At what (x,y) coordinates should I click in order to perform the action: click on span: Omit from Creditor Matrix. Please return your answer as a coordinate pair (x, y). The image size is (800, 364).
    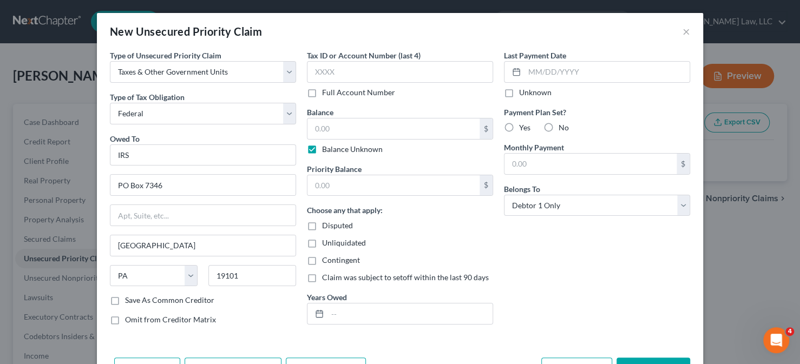
    Looking at the image, I should click on (171, 319).